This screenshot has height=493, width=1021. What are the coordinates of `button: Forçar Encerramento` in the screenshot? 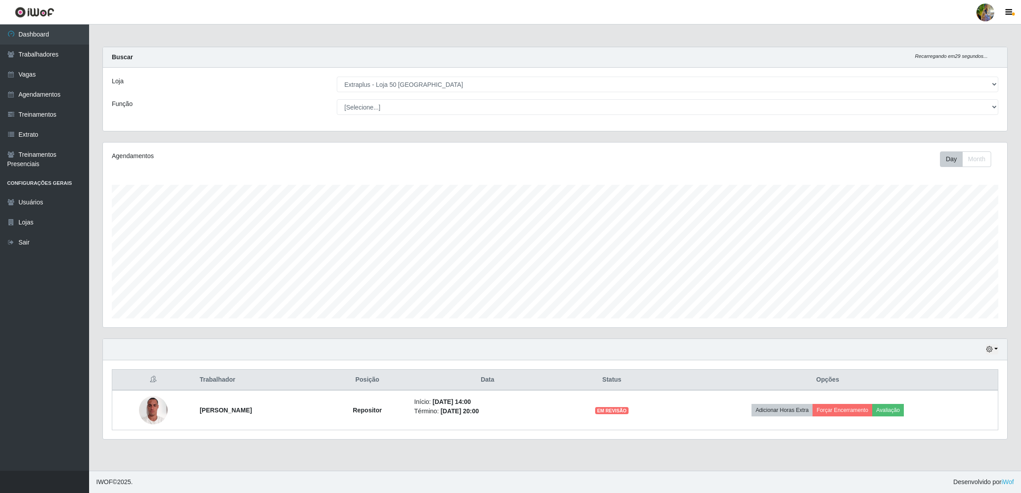 It's located at (843, 410).